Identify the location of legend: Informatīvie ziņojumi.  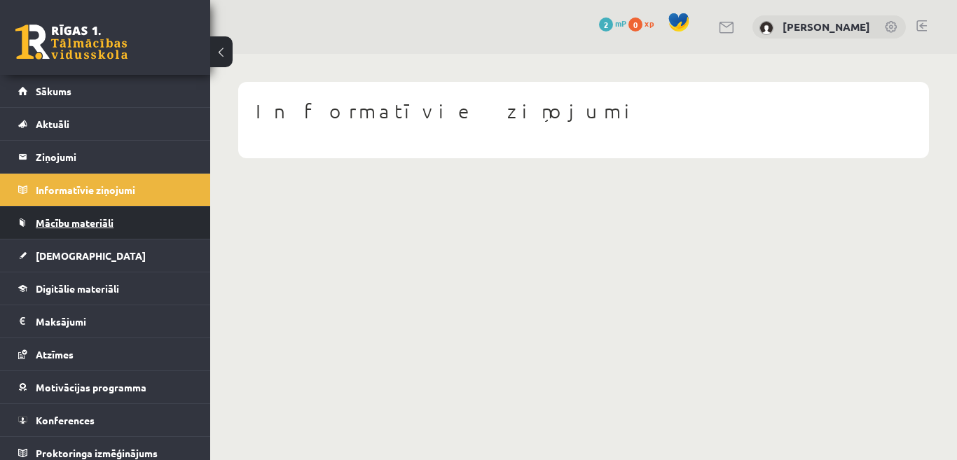
(114, 190).